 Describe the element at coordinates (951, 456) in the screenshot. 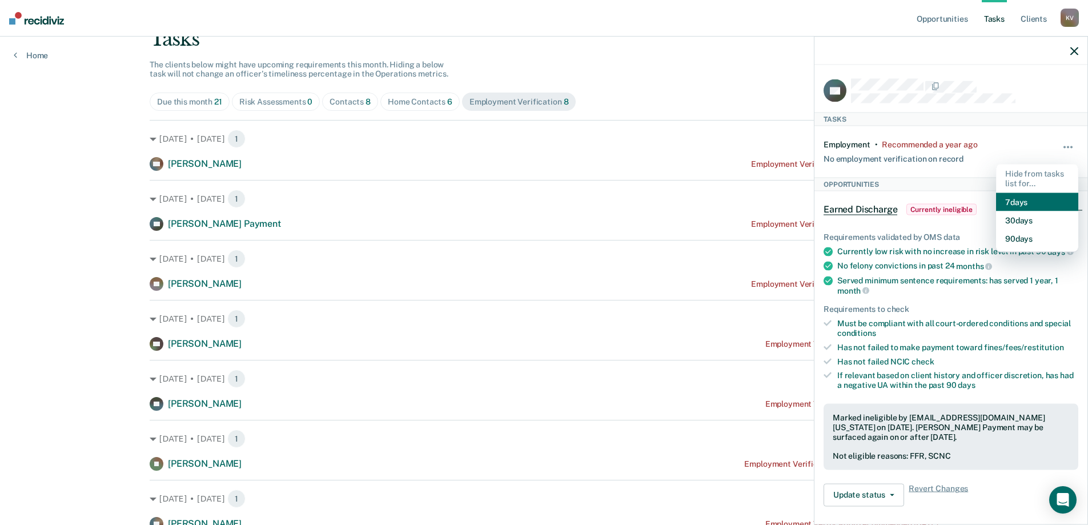

I see `div: Not eligible reasons: FFR, SCNC` at that location.